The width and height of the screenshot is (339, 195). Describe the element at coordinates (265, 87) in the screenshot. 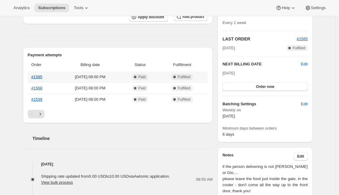

I see `span: Order now` at that location.